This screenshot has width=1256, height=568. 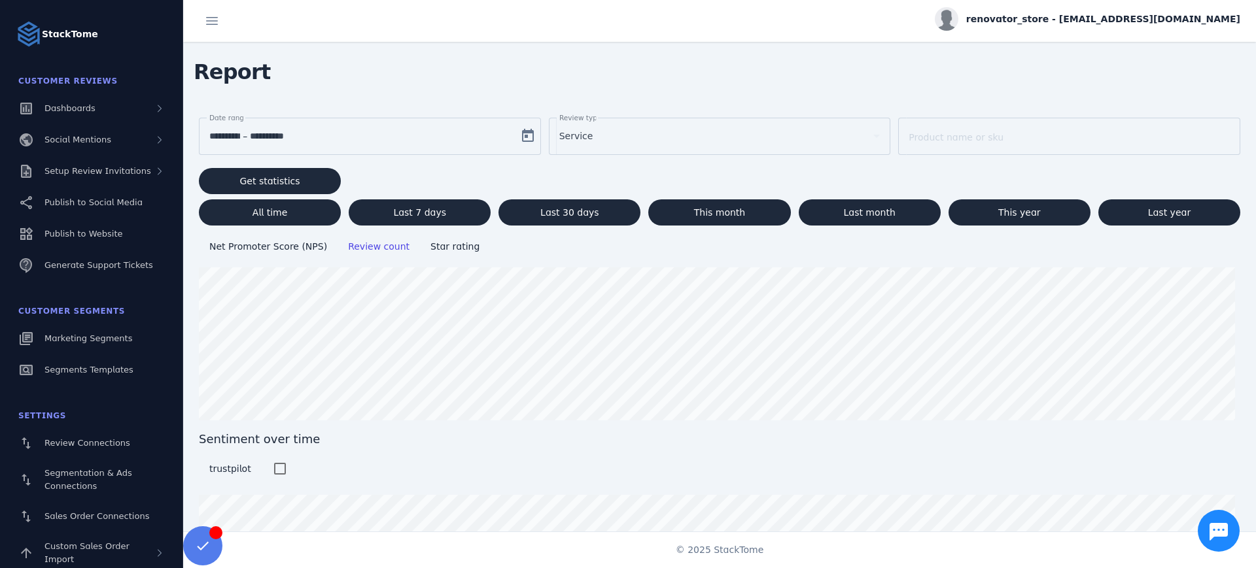 What do you see at coordinates (270, 213) in the screenshot?
I see `span: All time` at bounding box center [270, 213].